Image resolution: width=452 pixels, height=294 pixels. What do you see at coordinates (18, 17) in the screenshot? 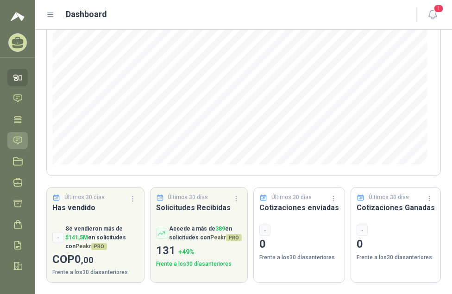
I see `img: Logo peakr` at bounding box center [18, 17].